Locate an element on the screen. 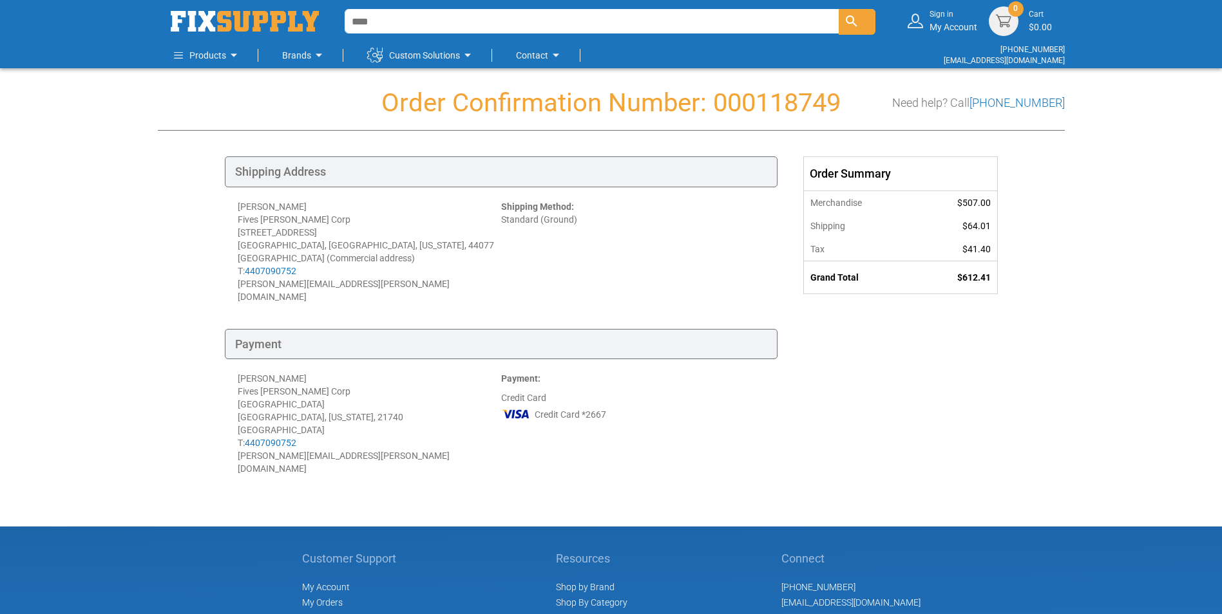 This screenshot has width=1222, height=614. a: Brands is located at coordinates (304, 55).